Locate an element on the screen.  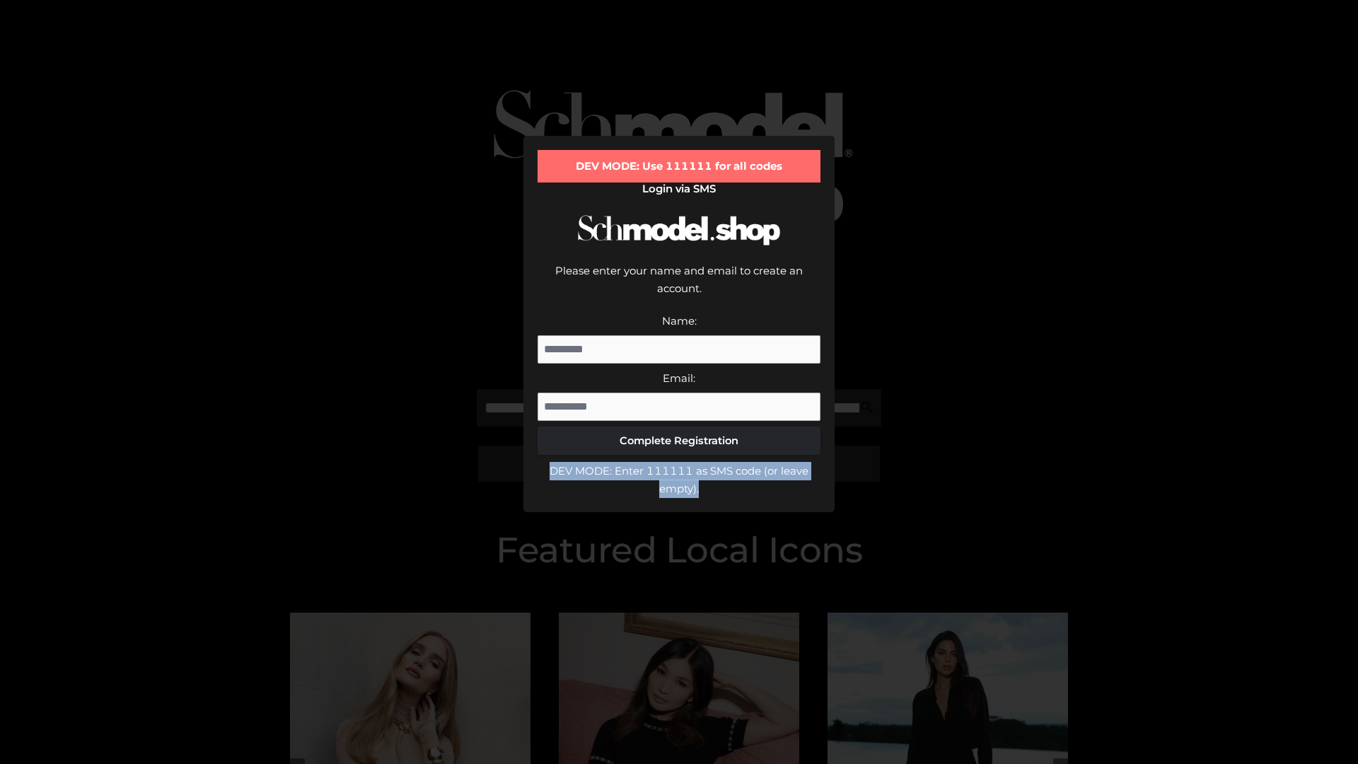
div: Please enter your name and email to create an account. is located at coordinates (679, 286).